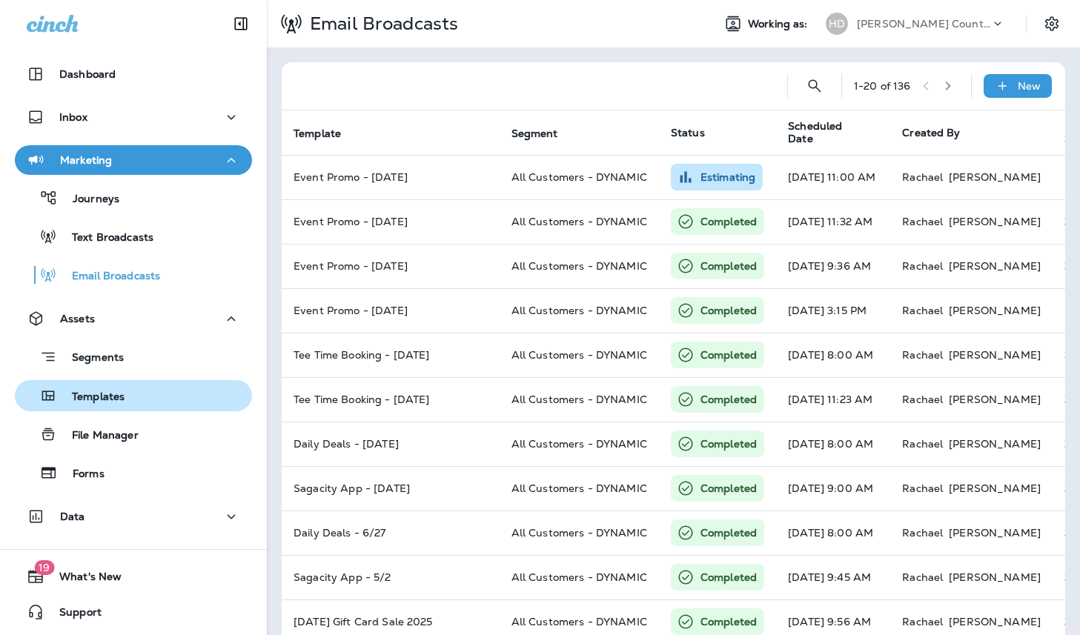 The height and width of the screenshot is (635, 1080). What do you see at coordinates (133, 319) in the screenshot?
I see `button: Assets` at bounding box center [133, 319].